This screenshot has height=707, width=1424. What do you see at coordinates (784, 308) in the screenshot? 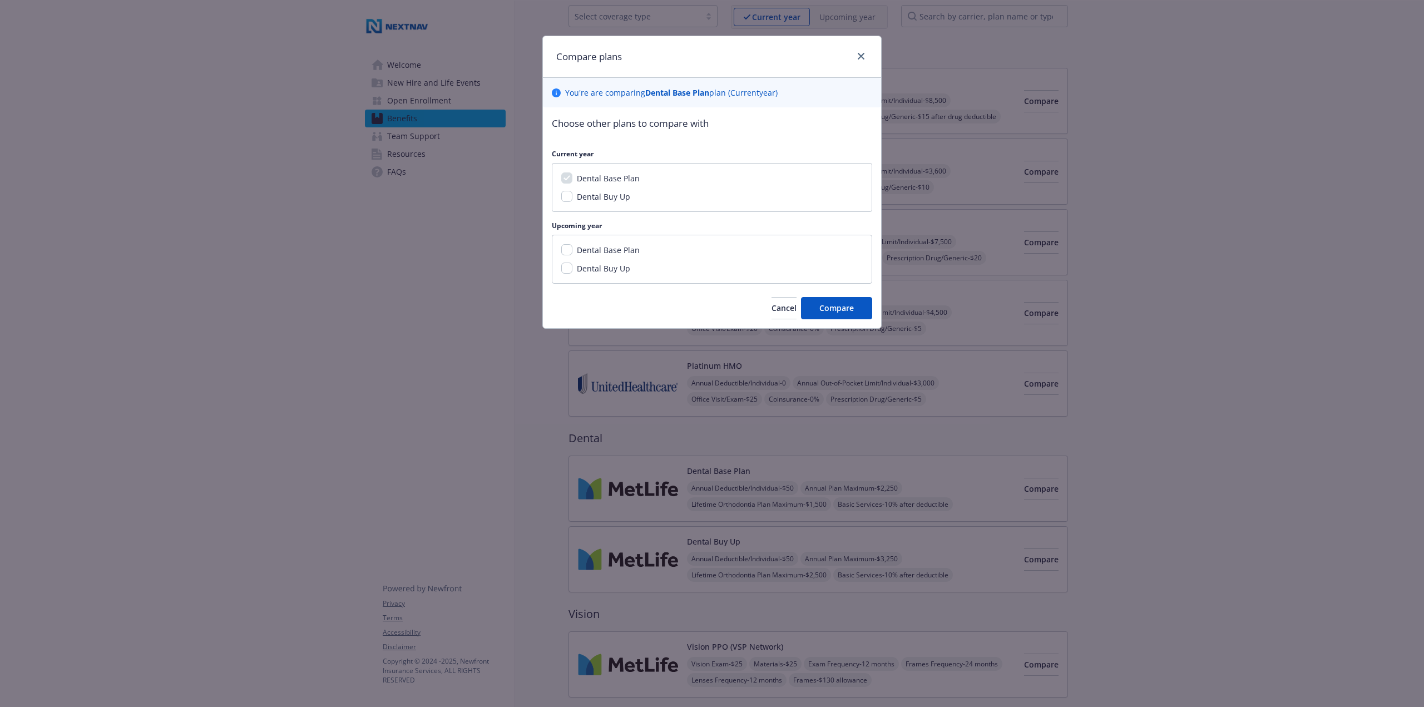
I see `span: Cancel` at bounding box center [784, 308].